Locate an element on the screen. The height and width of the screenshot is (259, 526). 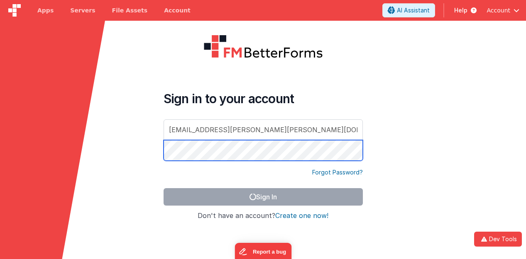
button: AI Assistant is located at coordinates (408, 10).